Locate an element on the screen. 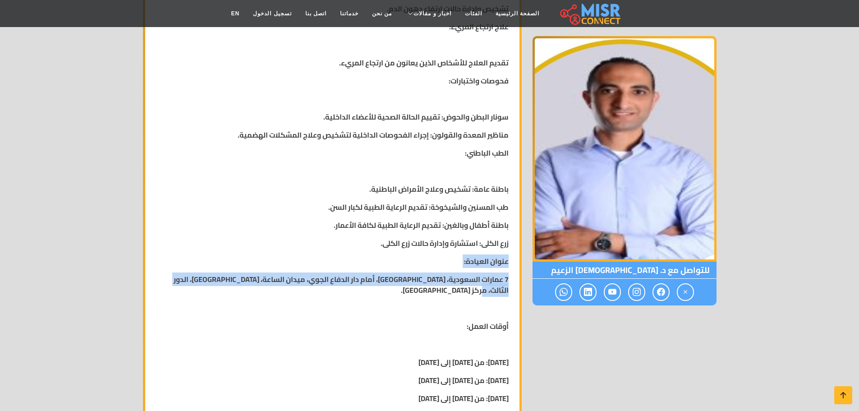 Image resolution: width=859 pixels, height=411 pixels. img: د. اسلام الزعيم is located at coordinates (625, 149).